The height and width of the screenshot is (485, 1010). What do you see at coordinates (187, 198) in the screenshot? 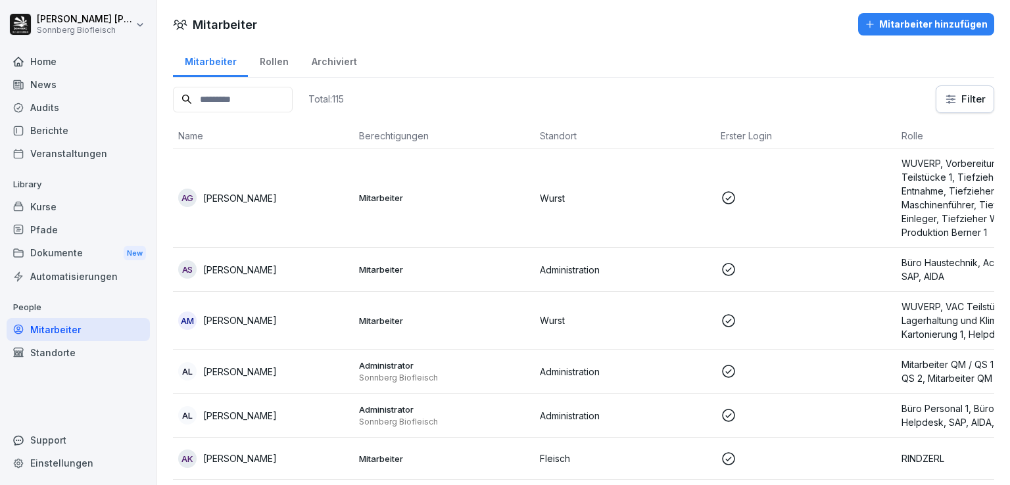
I see `div: AG` at bounding box center [187, 198].